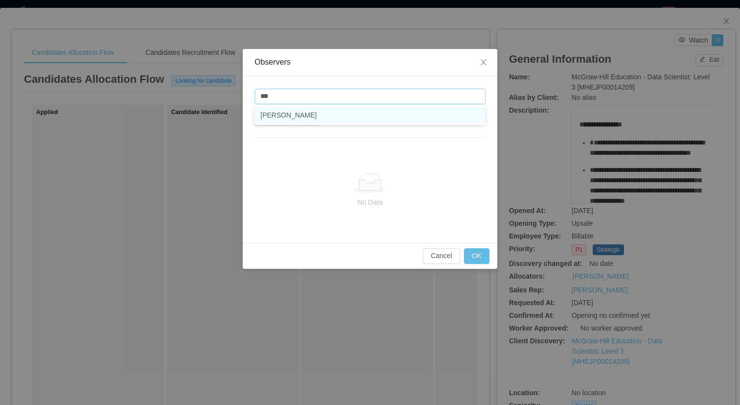  Describe the element at coordinates (477, 256) in the screenshot. I see `button: OK` at that location.